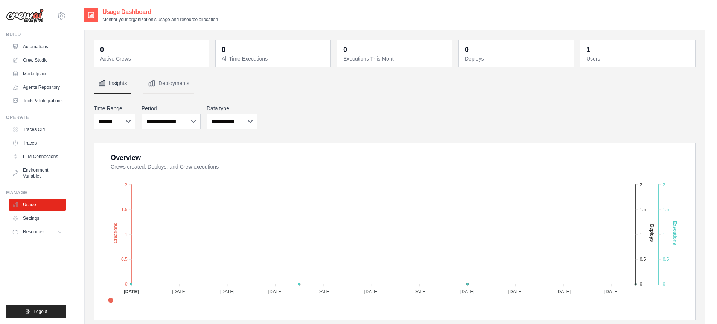  What do you see at coordinates (395, 84) in the screenshot?
I see `nav: Tabs` at bounding box center [395, 84].